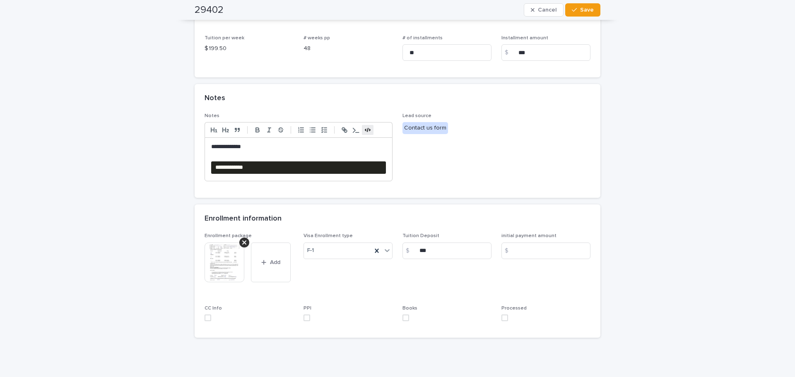 This screenshot has height=377, width=795. What do you see at coordinates (417, 116) in the screenshot?
I see `span: Lead source` at bounding box center [417, 116].